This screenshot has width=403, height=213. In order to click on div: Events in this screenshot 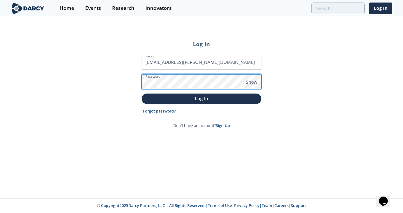, I will do `click(93, 8)`.